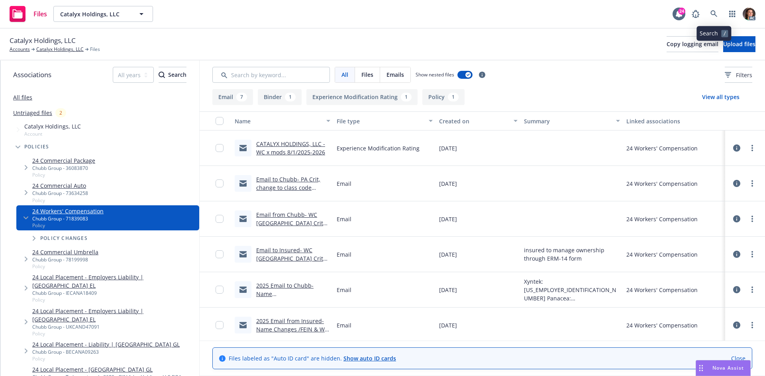 The image size is (765, 376). I want to click on div: 24, so click(681, 11).